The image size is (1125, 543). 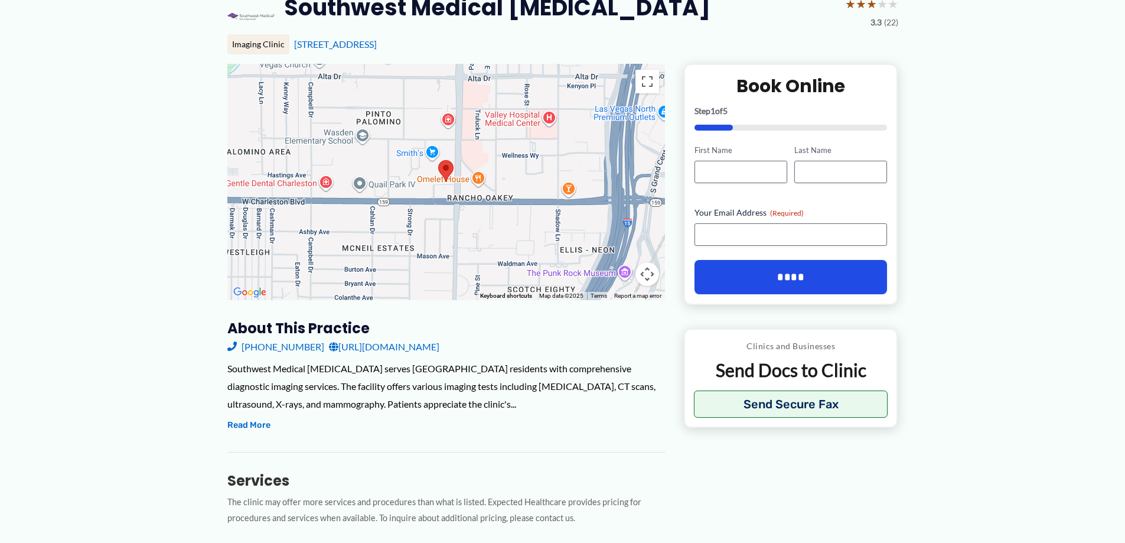 I want to click on span: (22), so click(x=891, y=22).